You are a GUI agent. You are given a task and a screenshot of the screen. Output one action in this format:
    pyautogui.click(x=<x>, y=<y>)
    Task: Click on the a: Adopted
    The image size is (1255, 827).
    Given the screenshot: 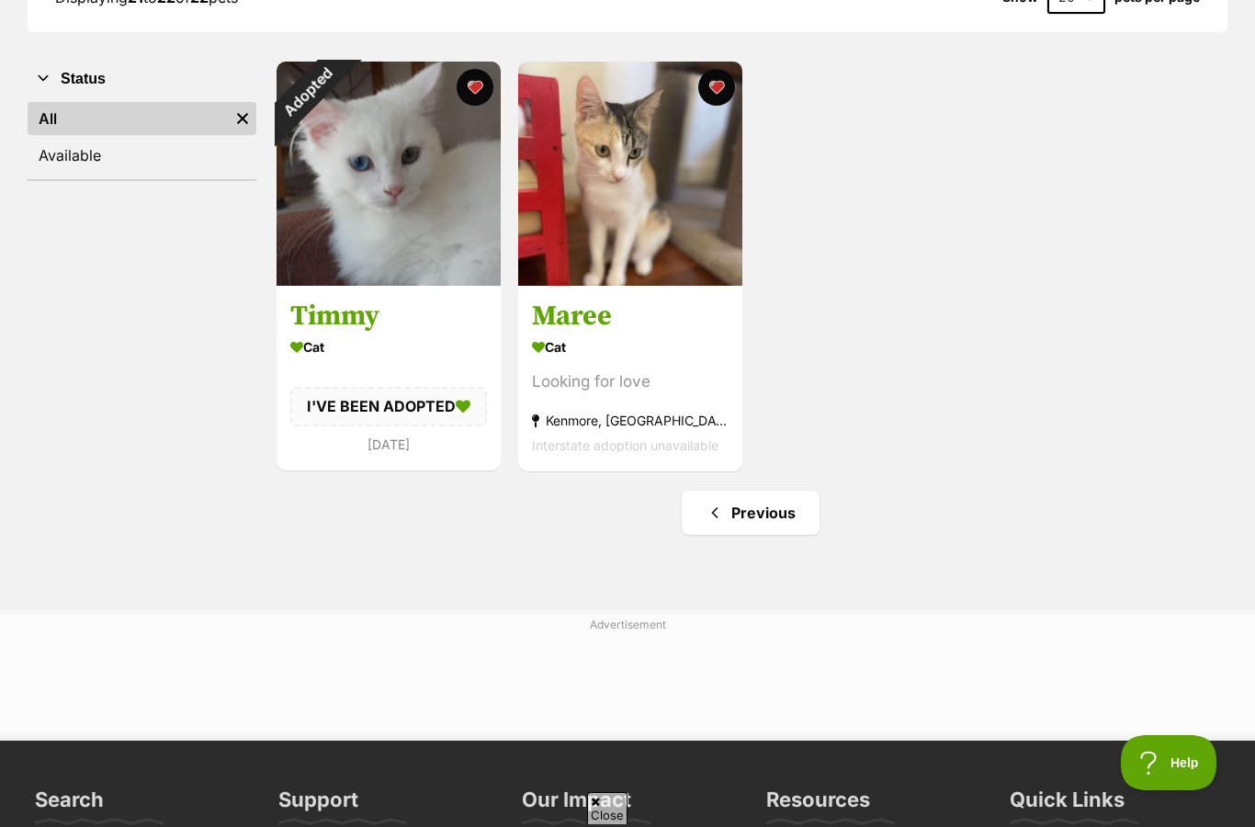 What is the action you would take?
    pyautogui.click(x=389, y=280)
    